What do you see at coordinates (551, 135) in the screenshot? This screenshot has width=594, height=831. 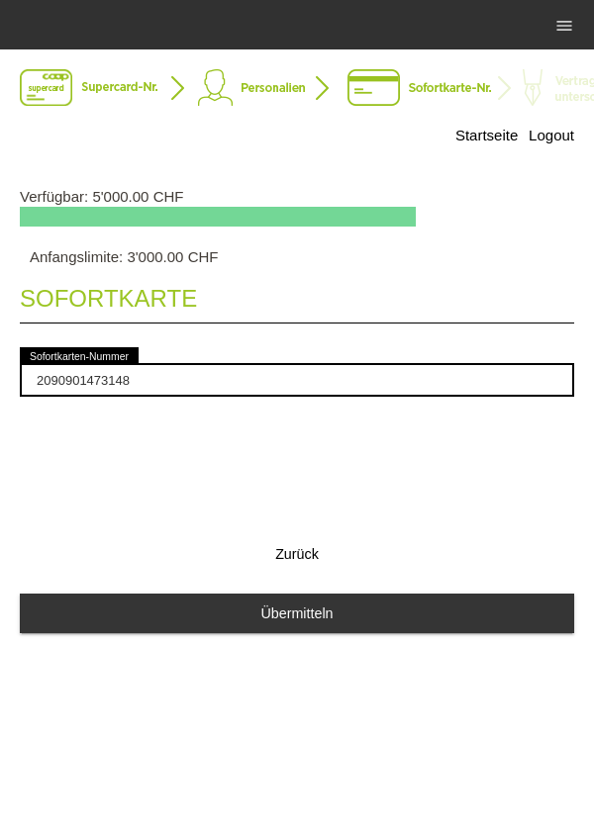 I see `a: Logout` at bounding box center [551, 135].